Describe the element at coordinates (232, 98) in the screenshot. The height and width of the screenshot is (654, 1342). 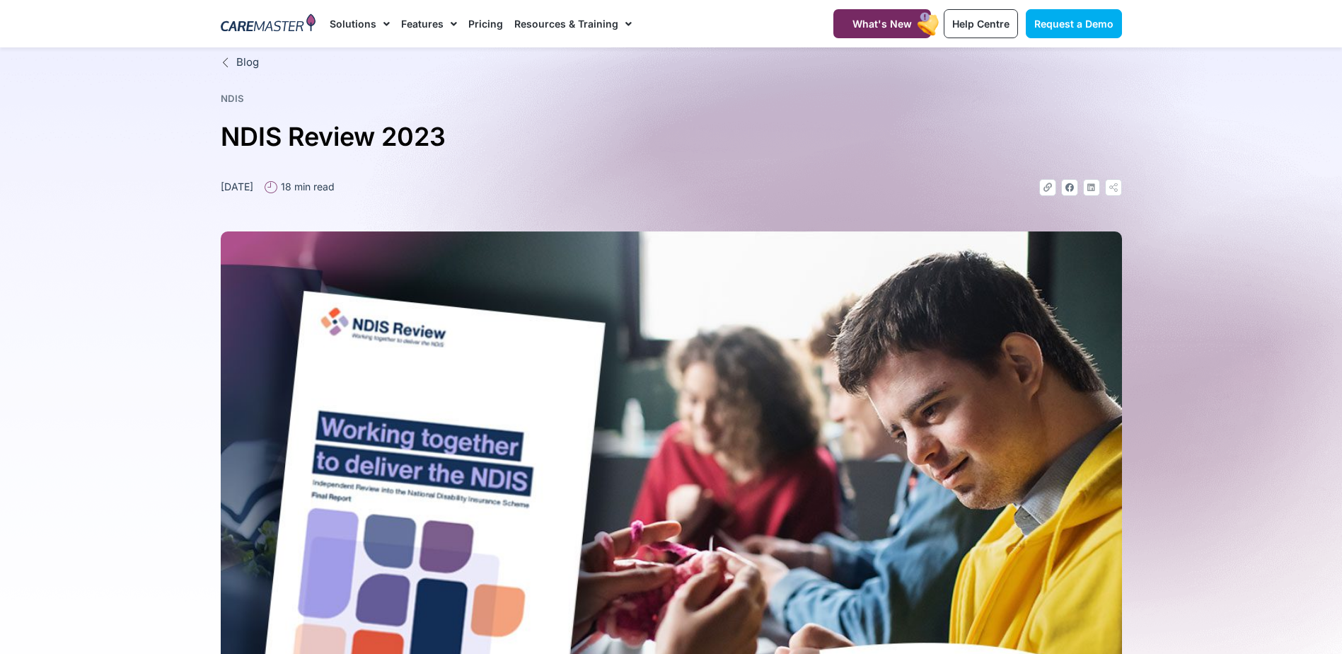
I see `a: NDIS` at that location.